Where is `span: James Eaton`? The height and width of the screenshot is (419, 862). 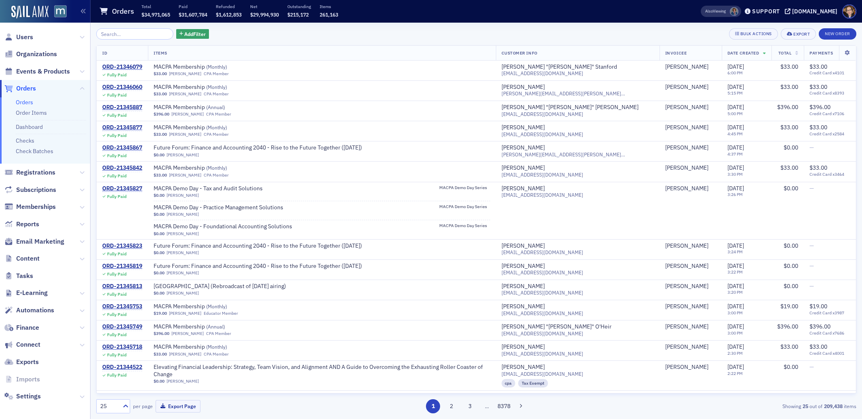
span: James Eaton is located at coordinates (691, 148).